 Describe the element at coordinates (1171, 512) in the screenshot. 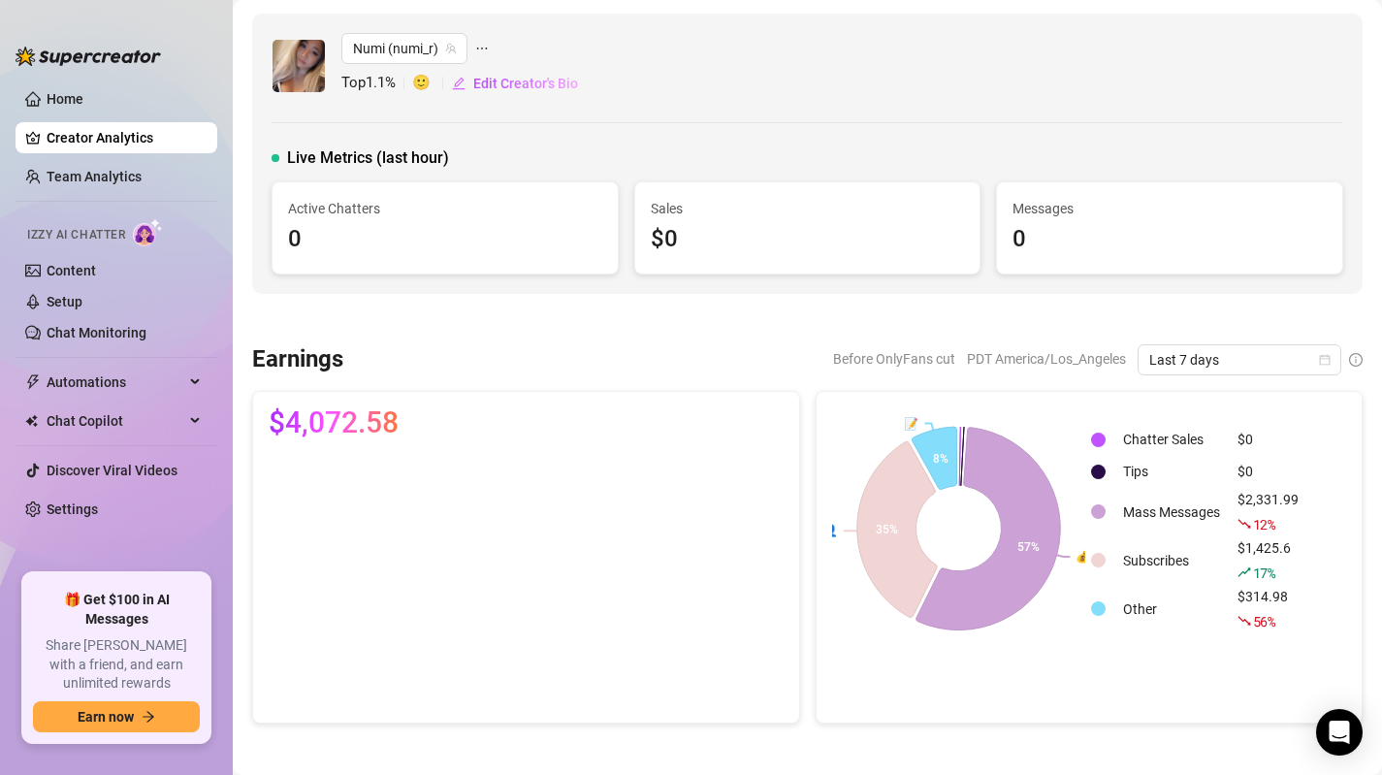

I see `td: Mass Messages` at that location.